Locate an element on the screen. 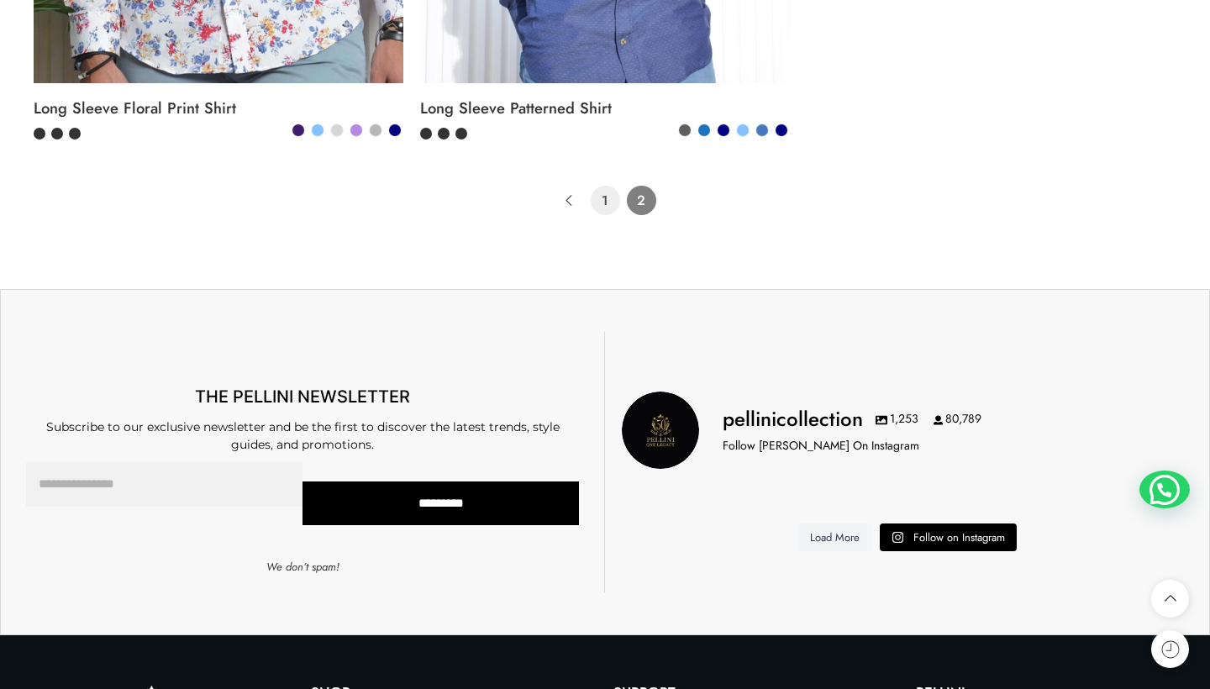  a: Instagram Follow on Instagram is located at coordinates (948, 538).